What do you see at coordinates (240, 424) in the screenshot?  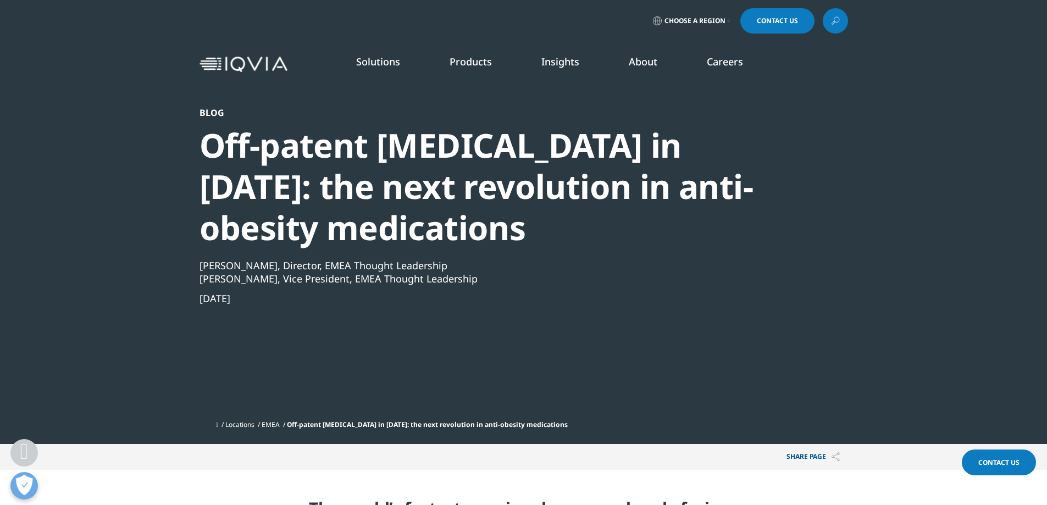 I see `a: Locations` at bounding box center [240, 424].